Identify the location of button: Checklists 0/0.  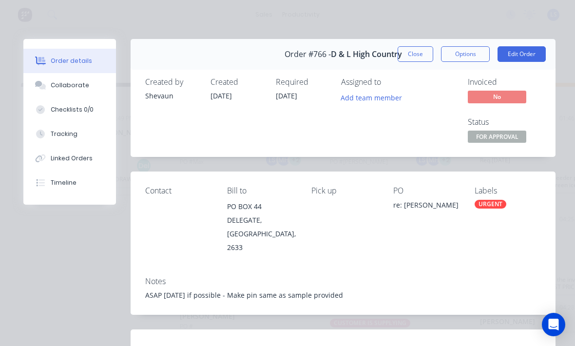
(70, 110).